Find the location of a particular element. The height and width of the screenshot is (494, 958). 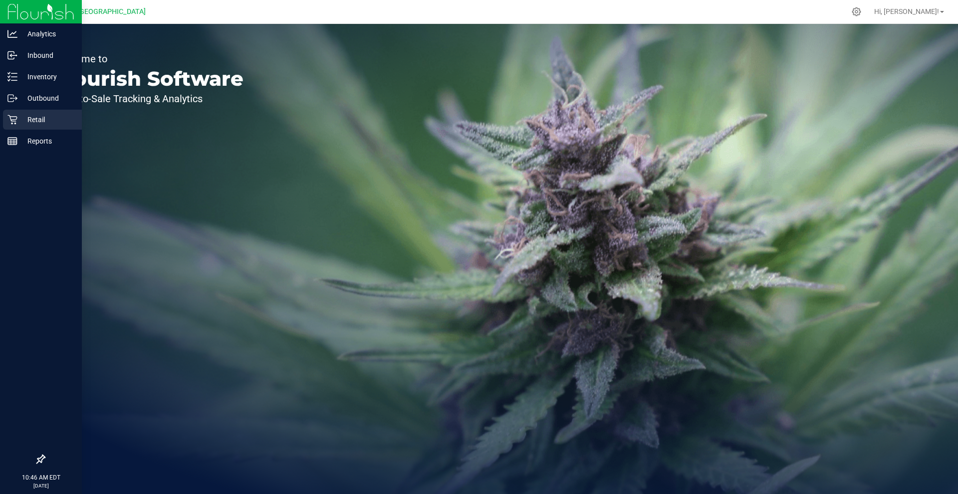

p: Seed-to-Sale Tracking & Analytics is located at coordinates (149, 99).